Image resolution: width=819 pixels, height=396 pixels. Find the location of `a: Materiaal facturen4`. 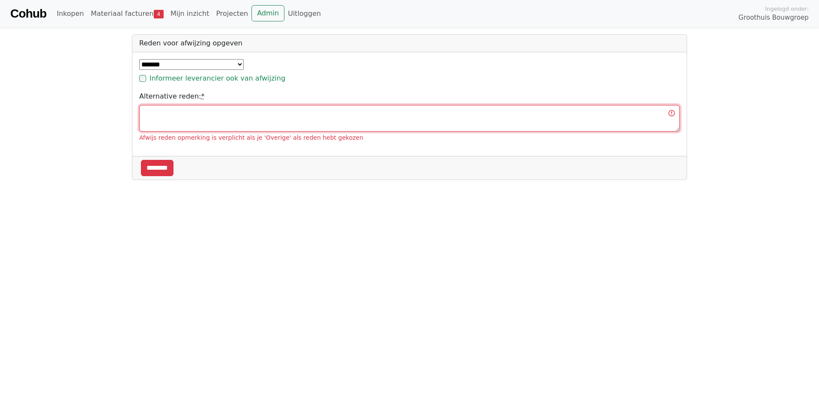

a: Materiaal facturen4 is located at coordinates (127, 14).